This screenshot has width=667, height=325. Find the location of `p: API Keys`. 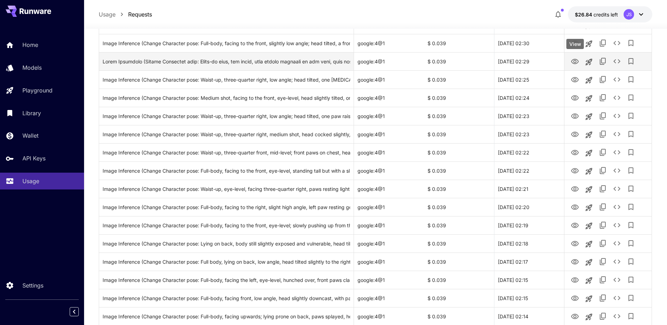

p: API Keys is located at coordinates (34, 158).